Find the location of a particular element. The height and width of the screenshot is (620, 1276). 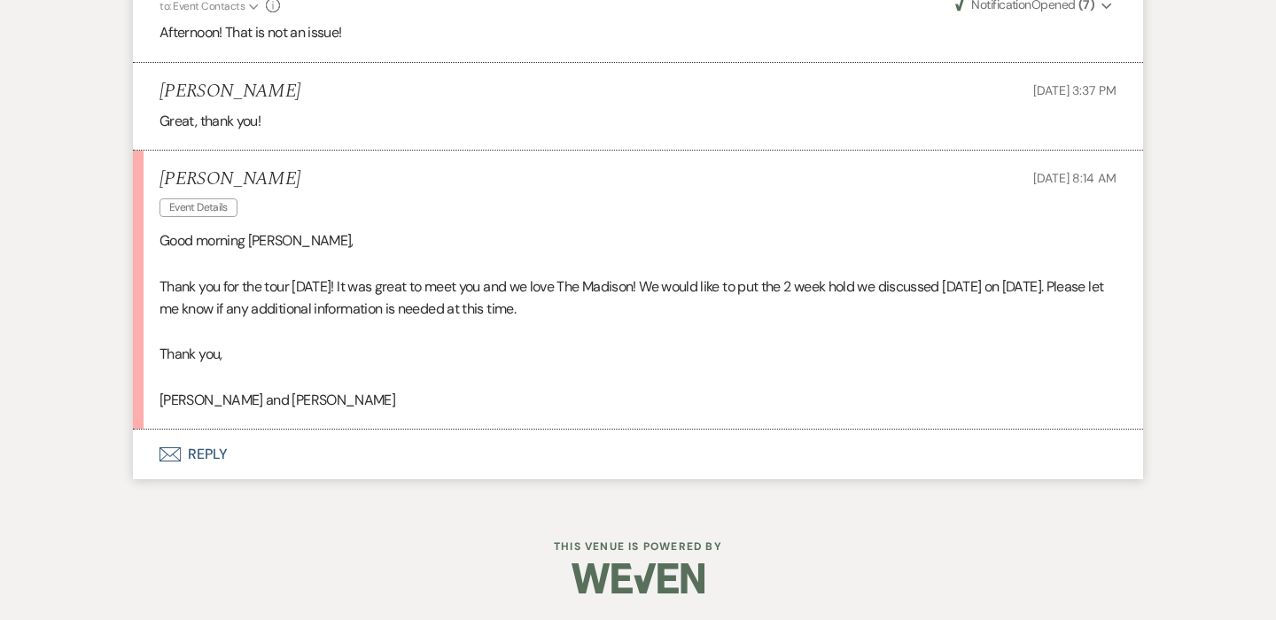

p: Afternoon! That is not an issue! is located at coordinates (638, 33).